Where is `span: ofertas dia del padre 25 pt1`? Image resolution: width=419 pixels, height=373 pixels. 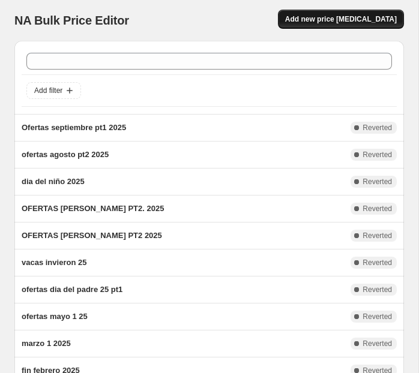 span: ofertas dia del padre 25 pt1 is located at coordinates (72, 289).